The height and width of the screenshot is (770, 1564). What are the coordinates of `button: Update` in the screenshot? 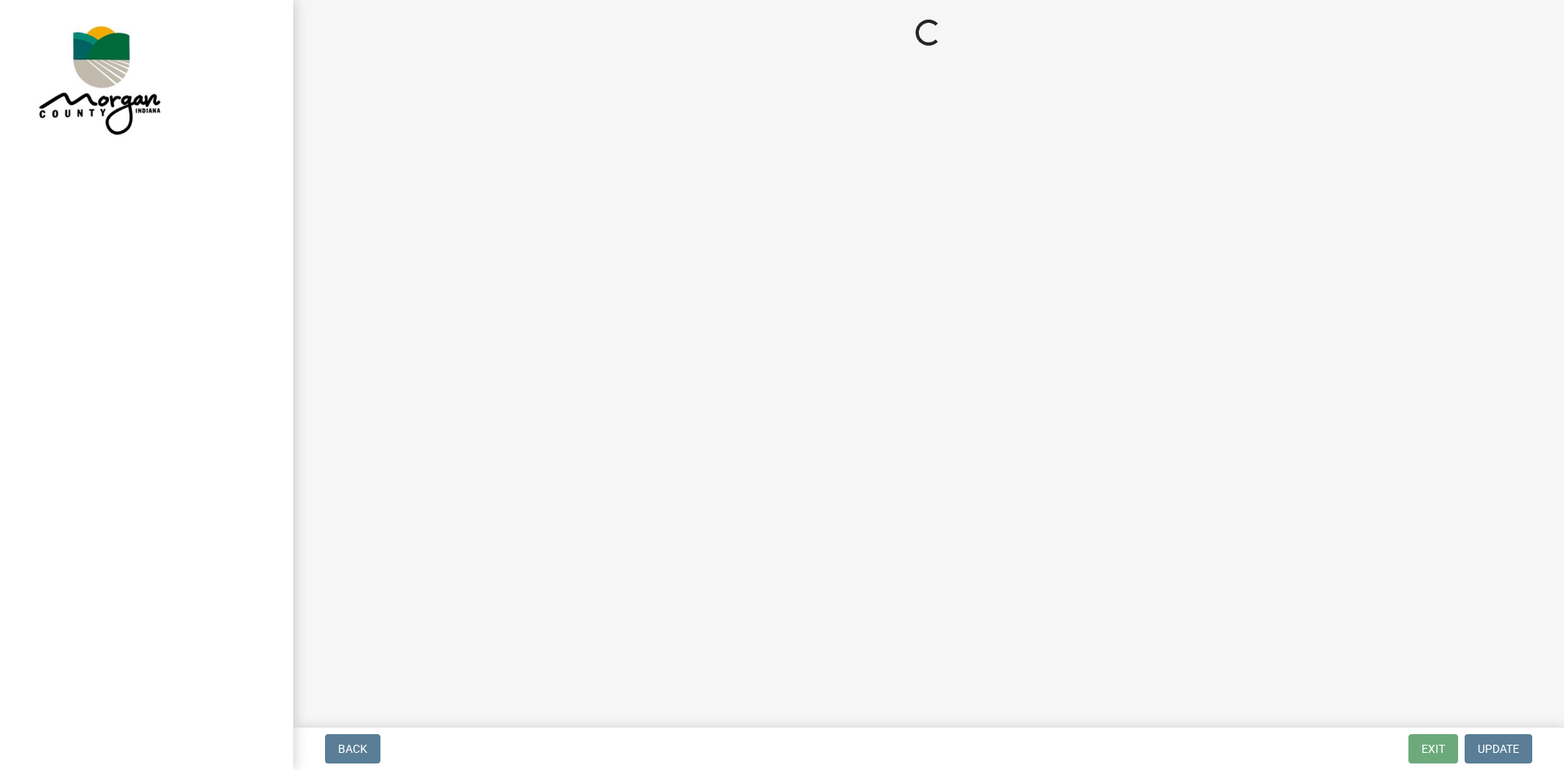 It's located at (1498, 749).